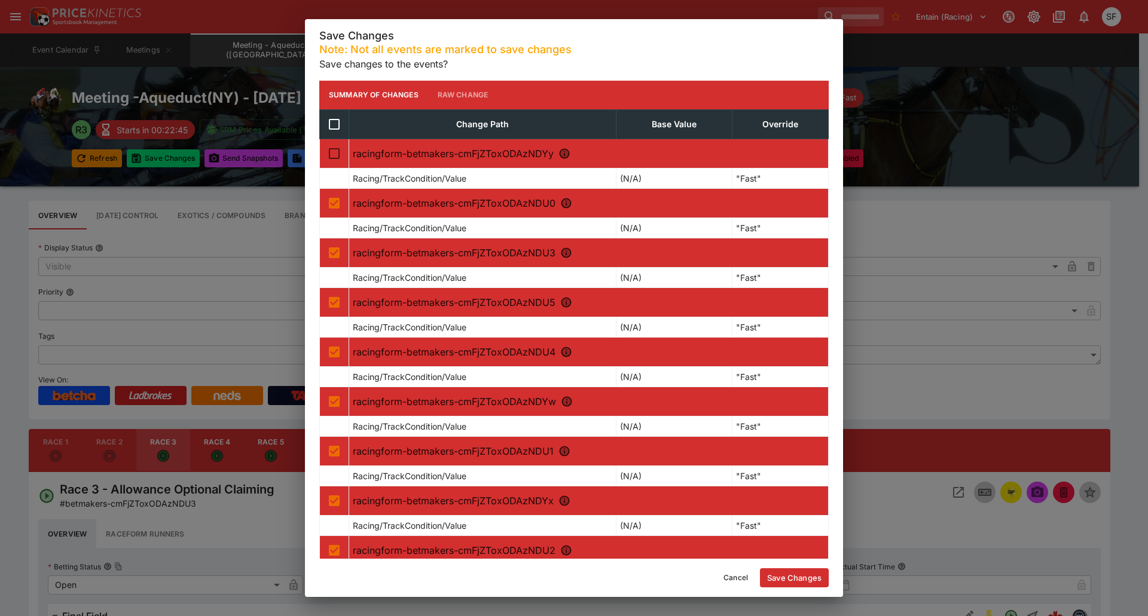  I want to click on svg: R6 - Race 6 - Maiden Special Weight, so click(567, 402).